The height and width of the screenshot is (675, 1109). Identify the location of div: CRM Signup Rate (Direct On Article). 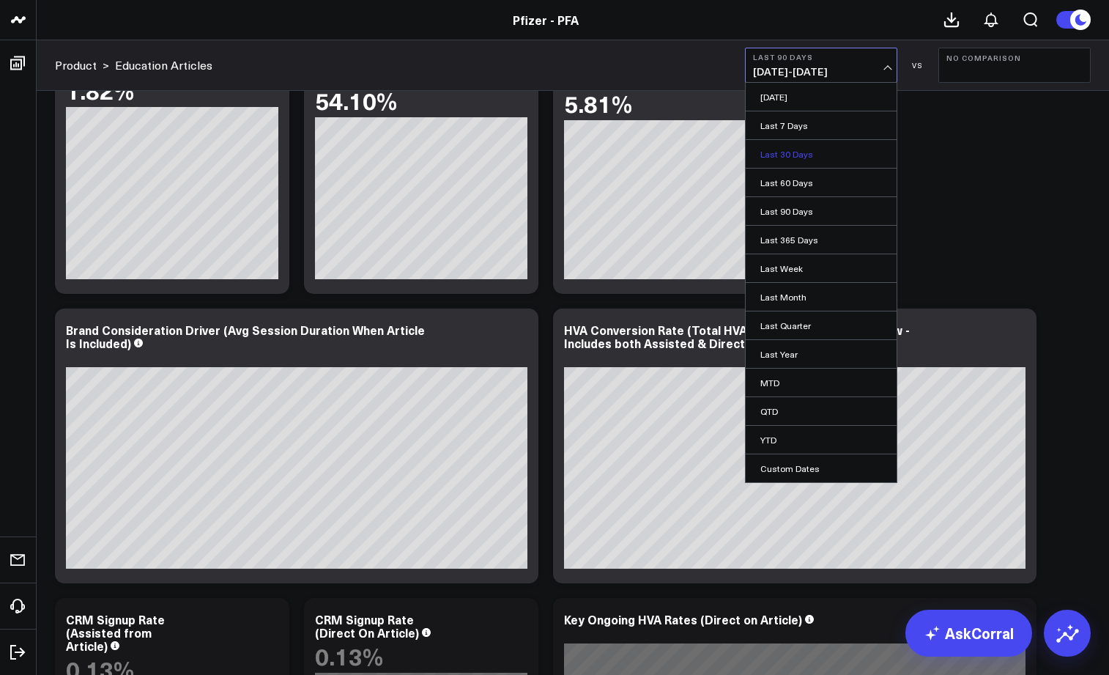
(367, 626).